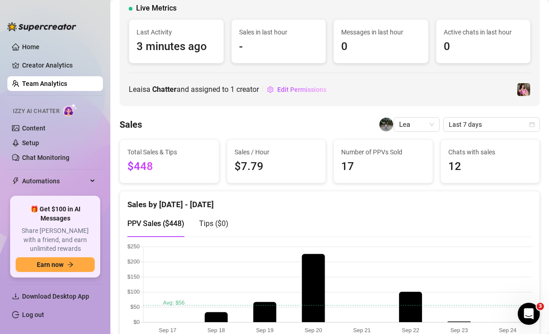 This screenshot has width=549, height=334. Describe the element at coordinates (156, 224) in the screenshot. I see `span: PPV Sales ( $448 )` at that location.